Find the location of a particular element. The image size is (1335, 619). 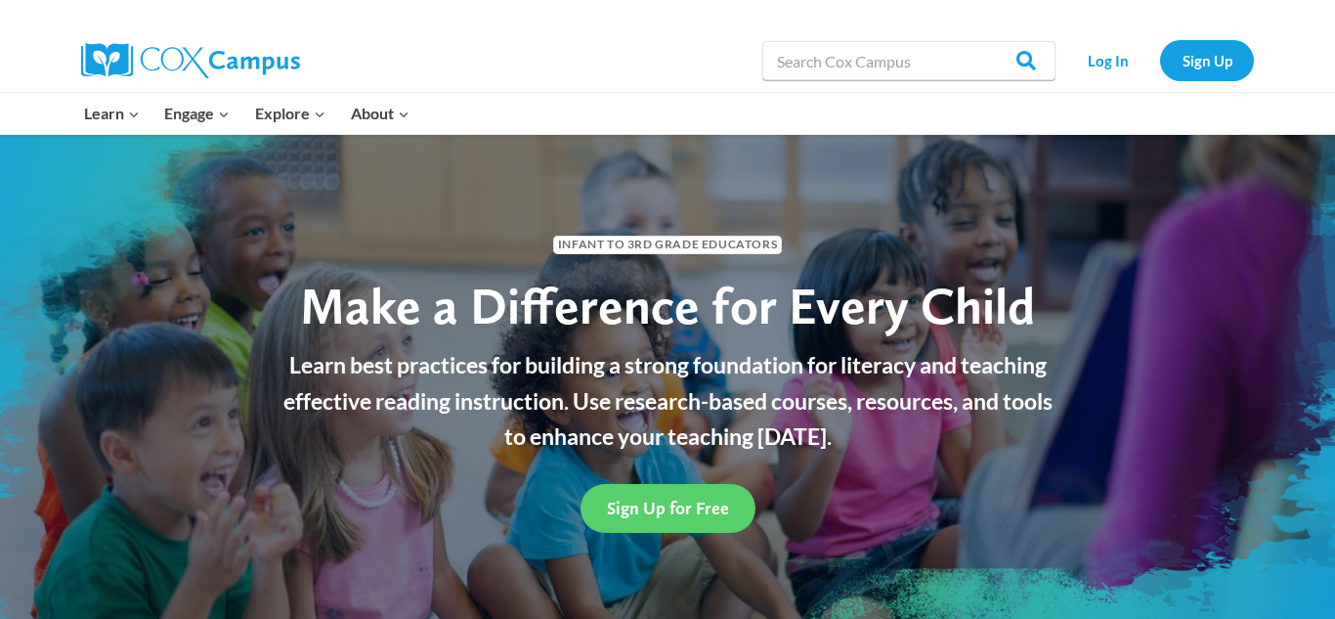

span: Sign Up for Free is located at coordinates (667, 507).